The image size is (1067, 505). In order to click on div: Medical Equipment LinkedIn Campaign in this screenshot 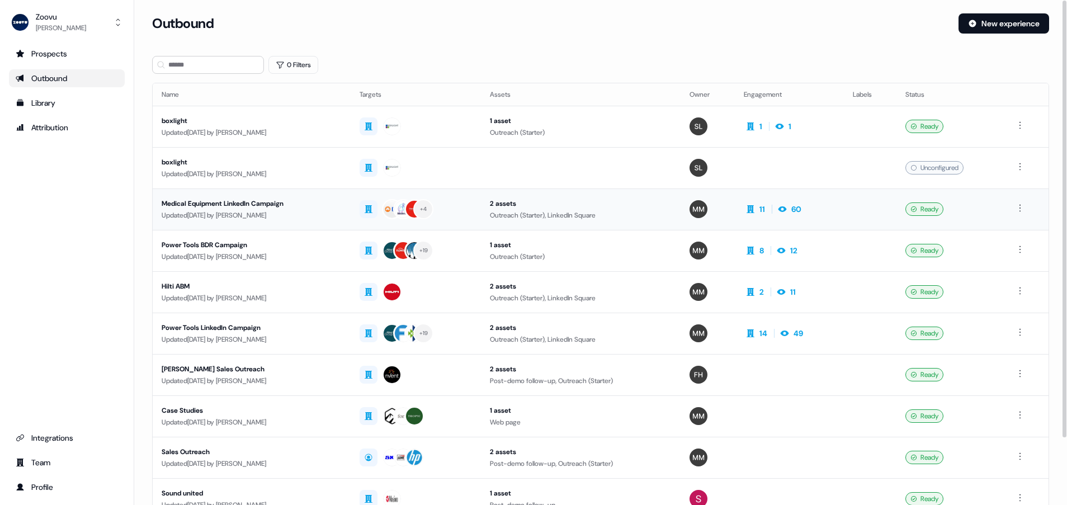, I will do `click(252, 204)`.